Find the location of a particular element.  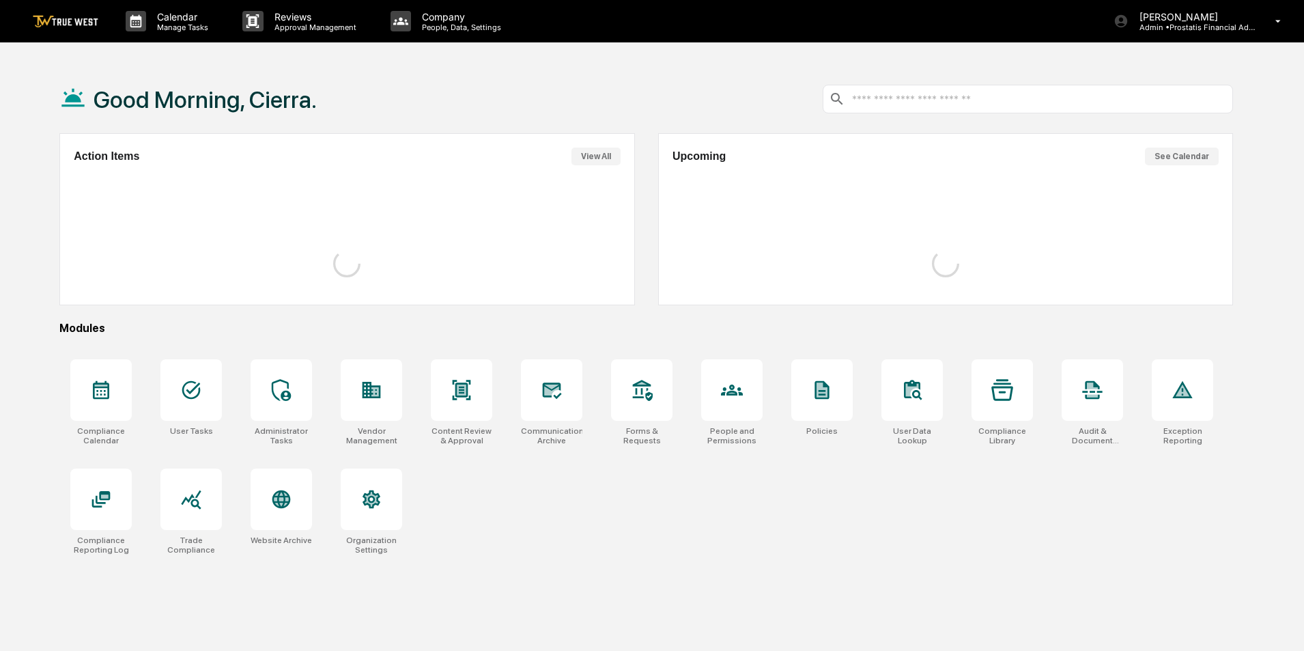

div: User Data Lookup is located at coordinates (912, 436).